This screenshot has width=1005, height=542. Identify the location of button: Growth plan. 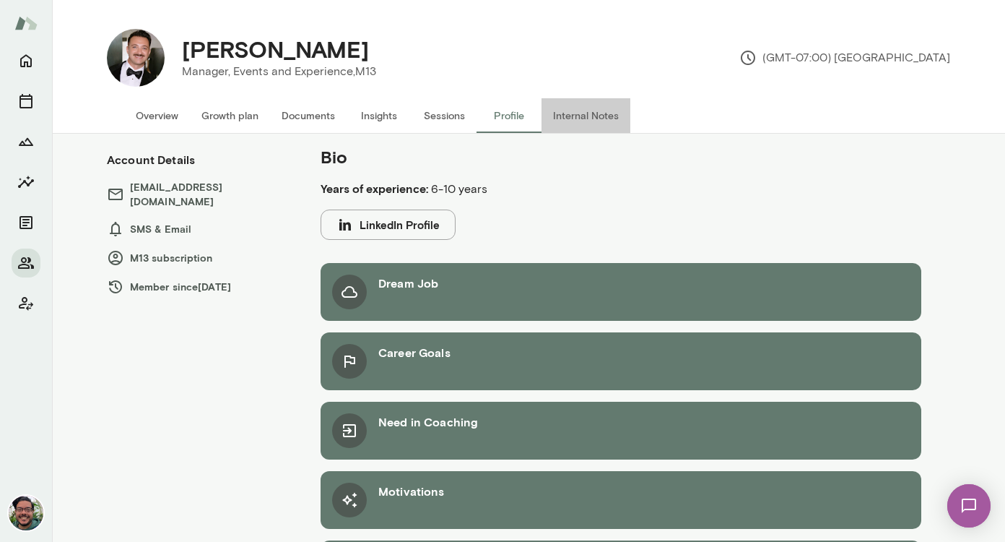
(230, 116).